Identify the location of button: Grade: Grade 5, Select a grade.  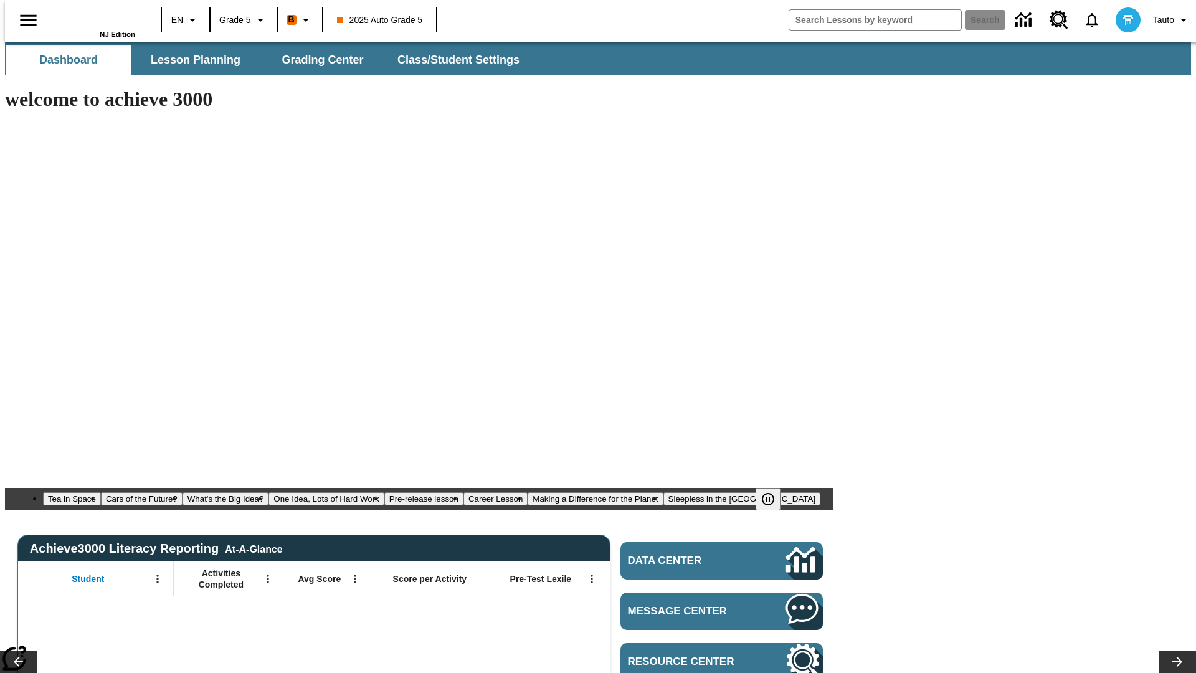
(244, 20).